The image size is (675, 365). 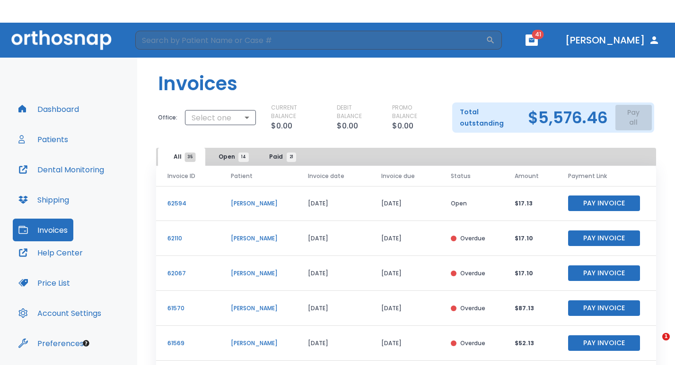 I want to click on button: Shipping, so click(x=43, y=200).